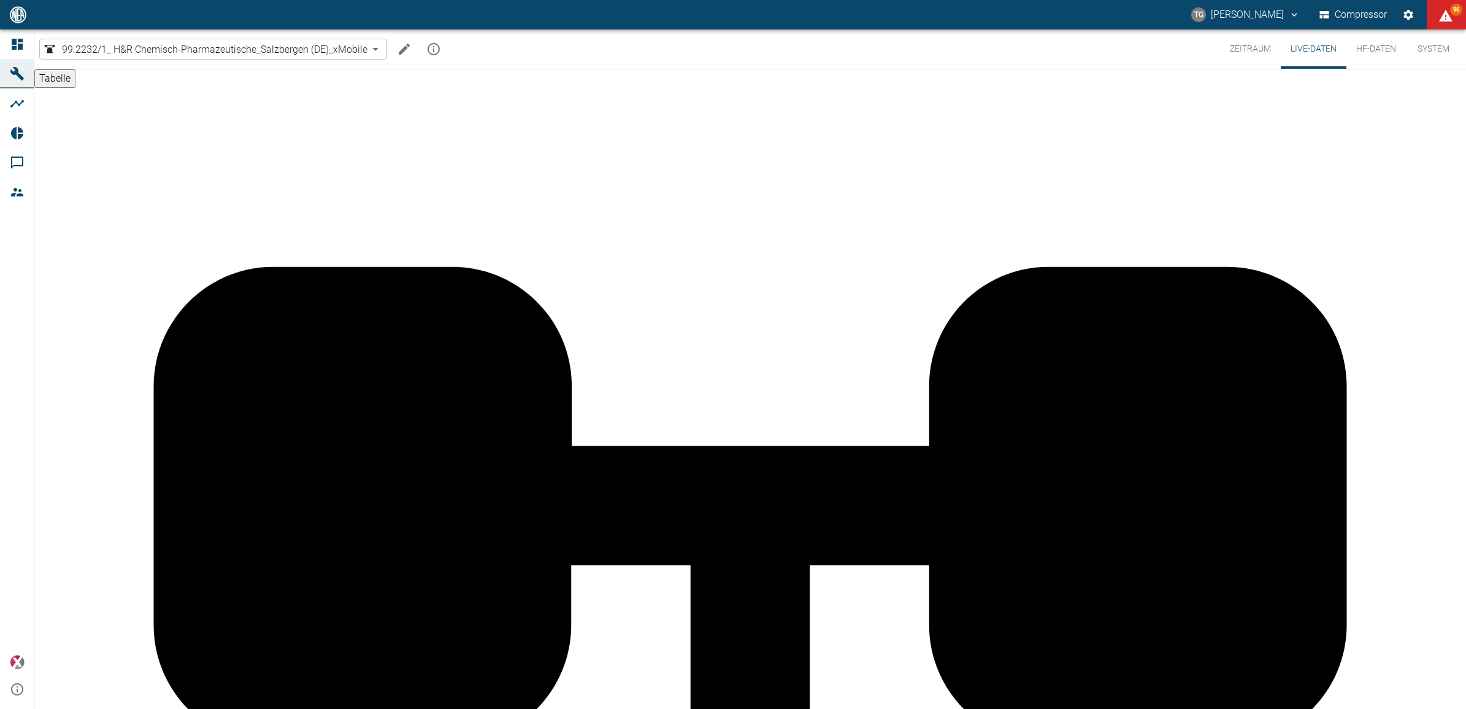  I want to click on button: Live-Daten, so click(1314, 49).